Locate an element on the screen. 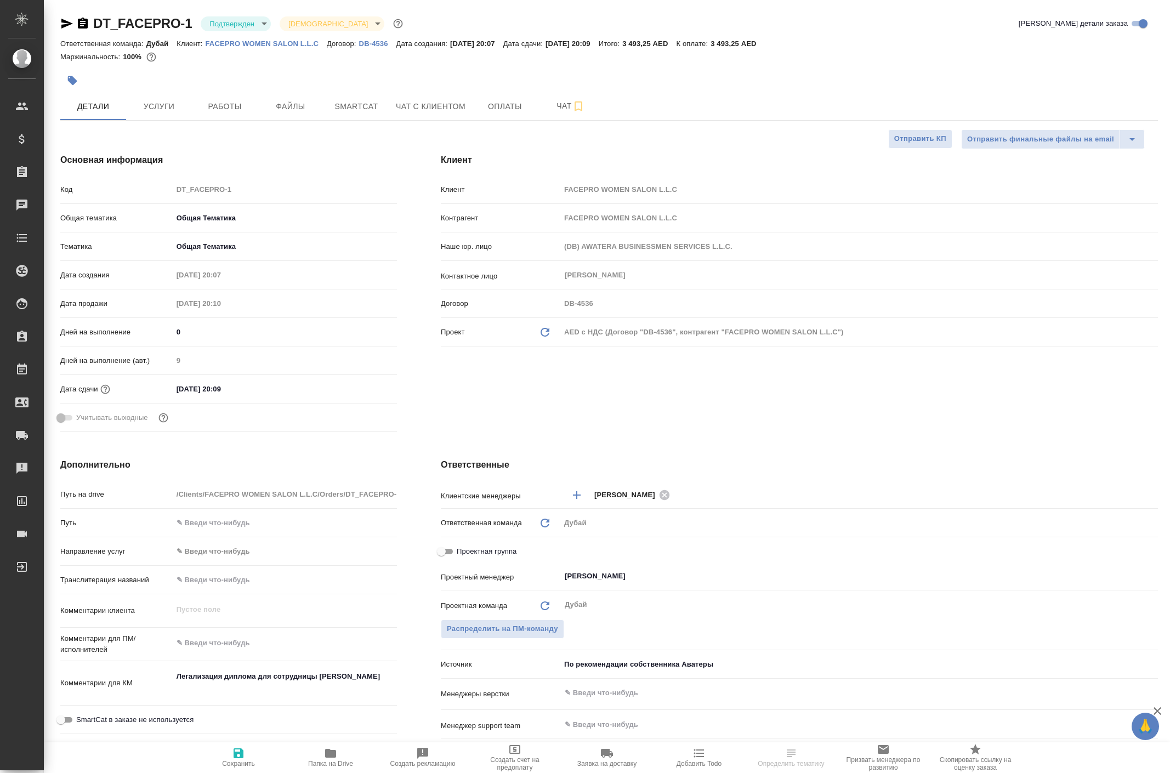 The width and height of the screenshot is (1170, 773). p: Договор is located at coordinates (501, 304).